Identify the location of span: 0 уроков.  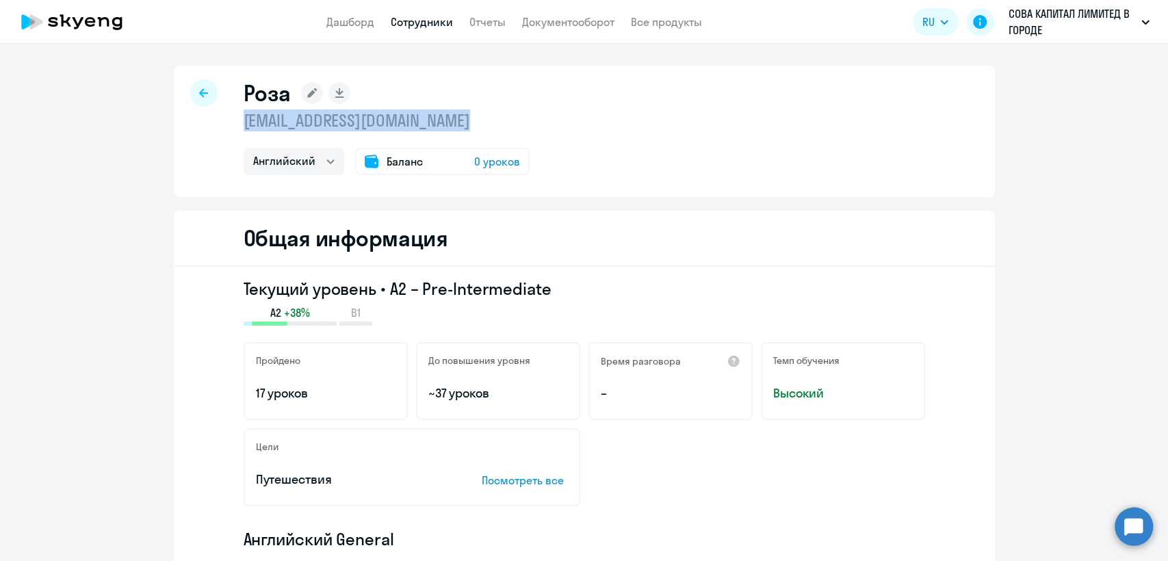
(497, 161).